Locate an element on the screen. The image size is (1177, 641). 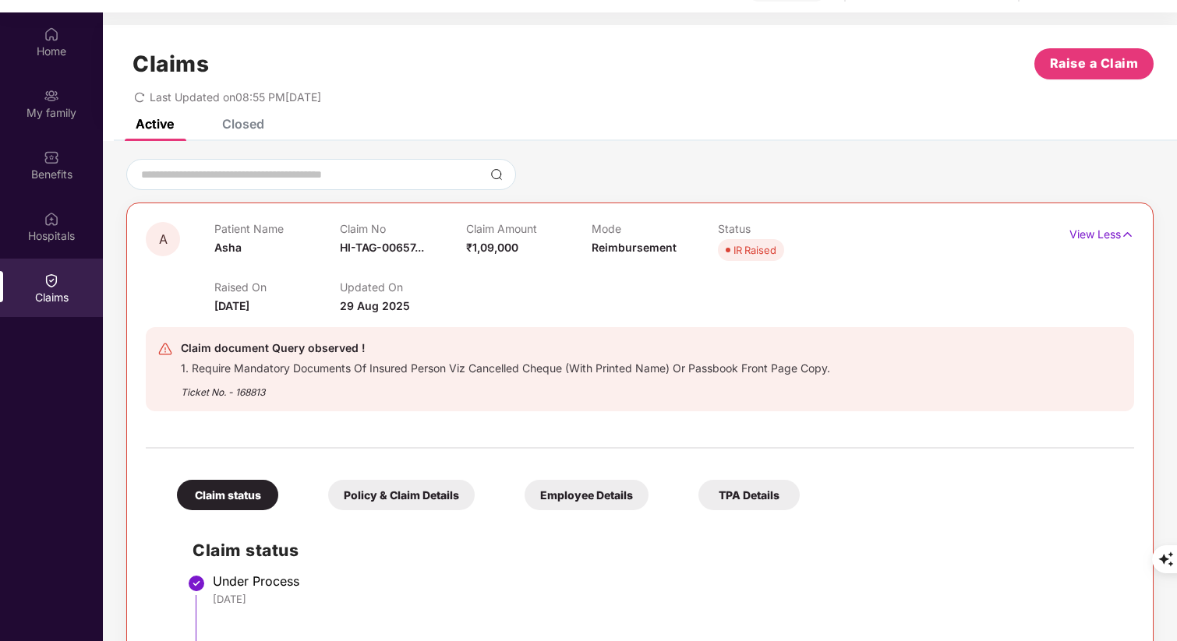
span: redo is located at coordinates (140, 97).